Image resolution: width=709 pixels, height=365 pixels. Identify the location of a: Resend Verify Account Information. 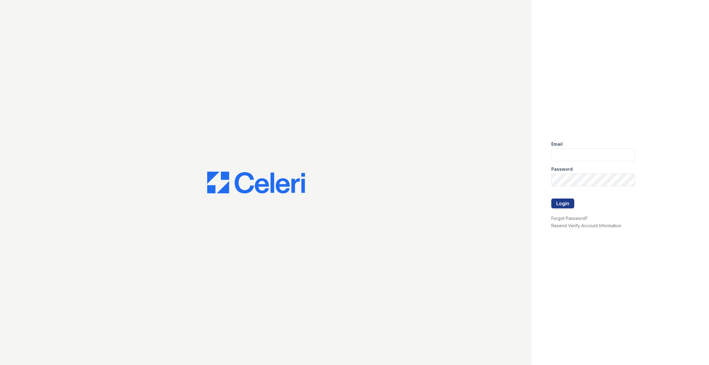
(586, 226).